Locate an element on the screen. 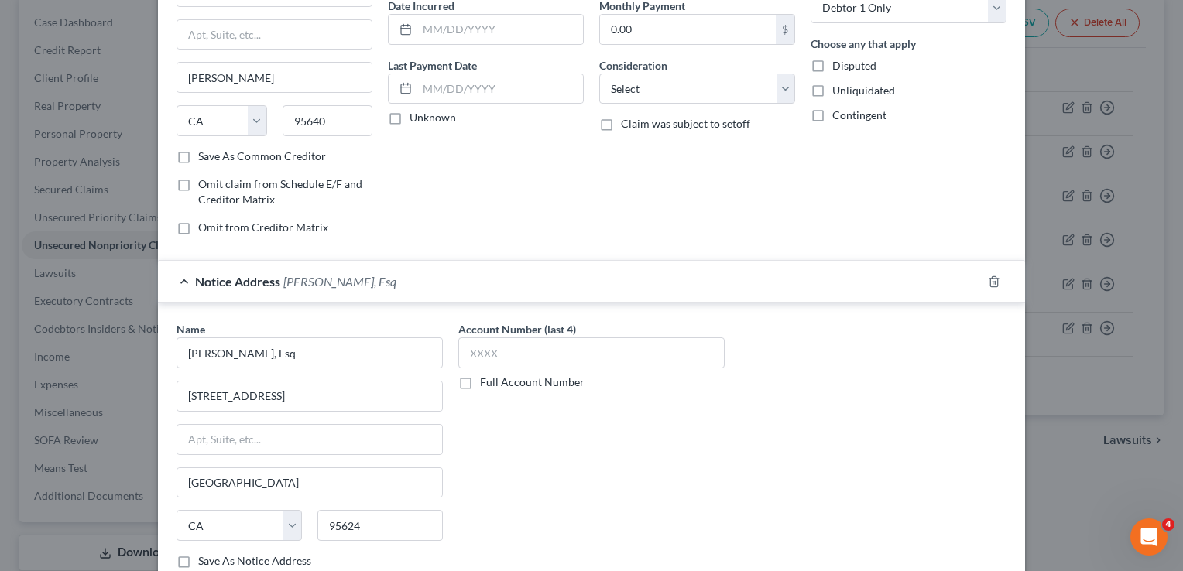  span: Unliquidated is located at coordinates (863, 90).